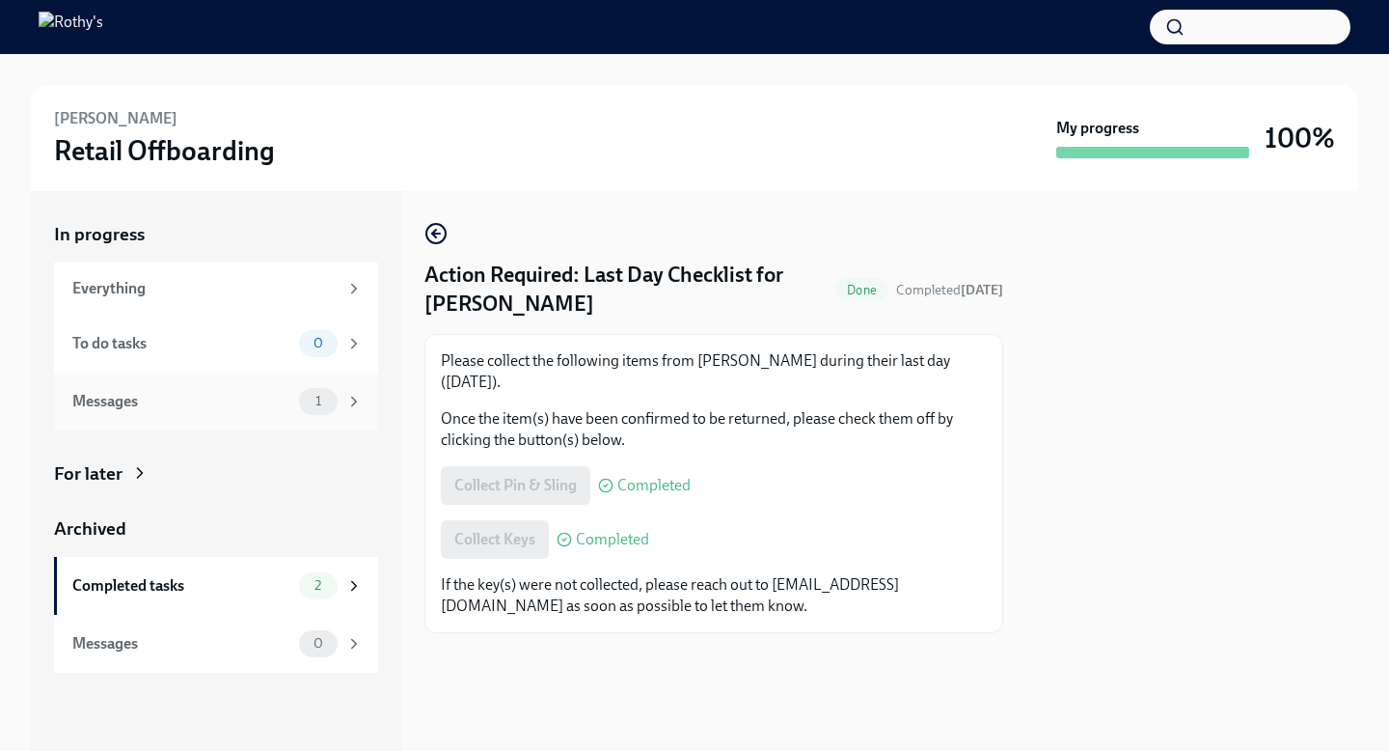 The image size is (1389, 751). Describe the element at coordinates (70, 27) in the screenshot. I see `img: Rothy's` at that location.